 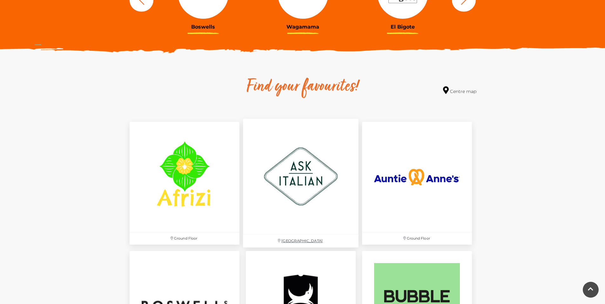 What do you see at coordinates (402, 27) in the screenshot?
I see `h3: El Bigote` at bounding box center [402, 27].